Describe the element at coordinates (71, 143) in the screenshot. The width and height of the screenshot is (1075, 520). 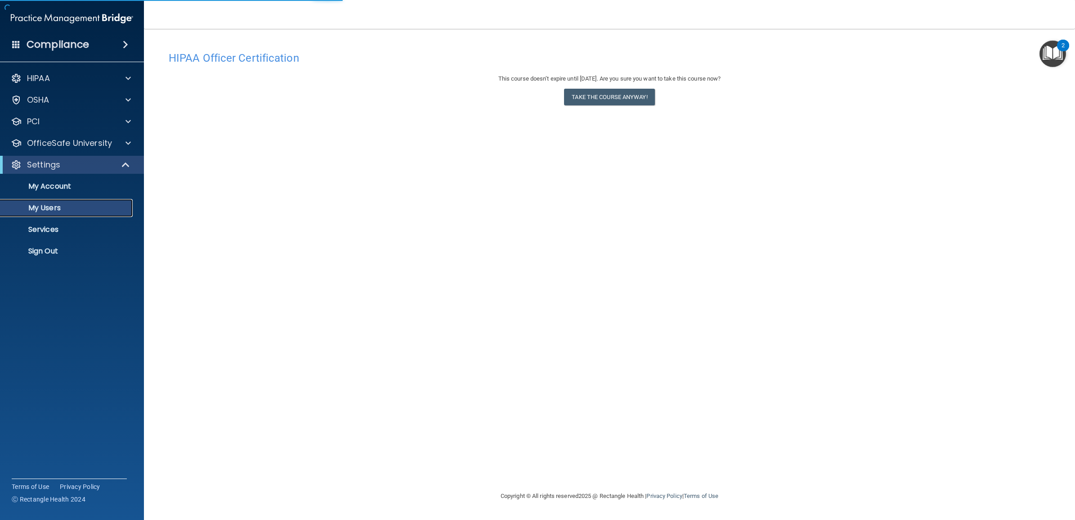
I see `a: OfficeSafe University` at that location.